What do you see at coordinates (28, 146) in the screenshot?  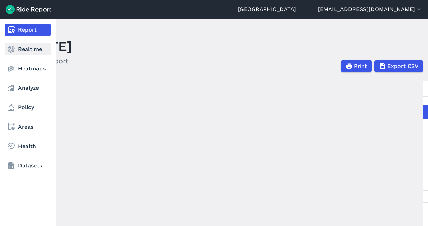 I see `a: Health` at bounding box center [28, 146].